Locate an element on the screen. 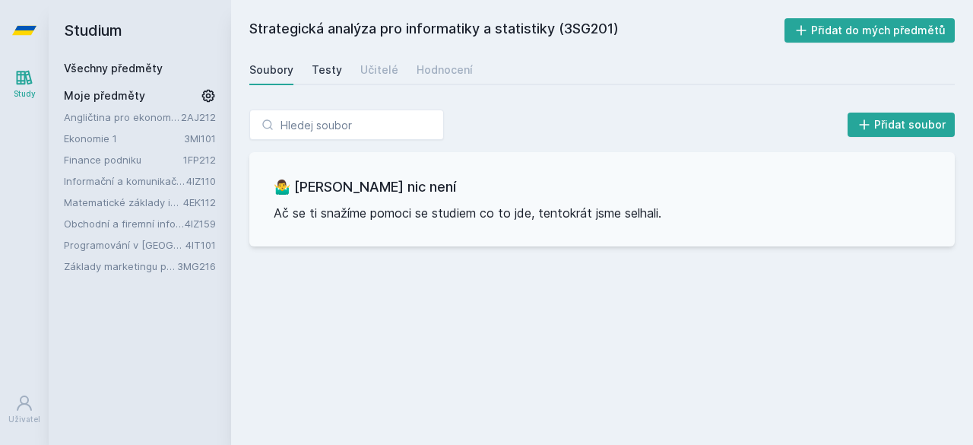 This screenshot has height=445, width=973. a: Ekonomie 1 is located at coordinates (124, 138).